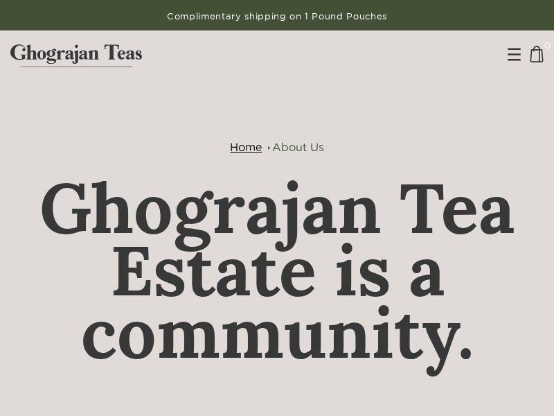 This screenshot has width=554, height=416. Describe the element at coordinates (277, 271) in the screenshot. I see `h1: Ghograjan Tea Estate is a community.` at that location.